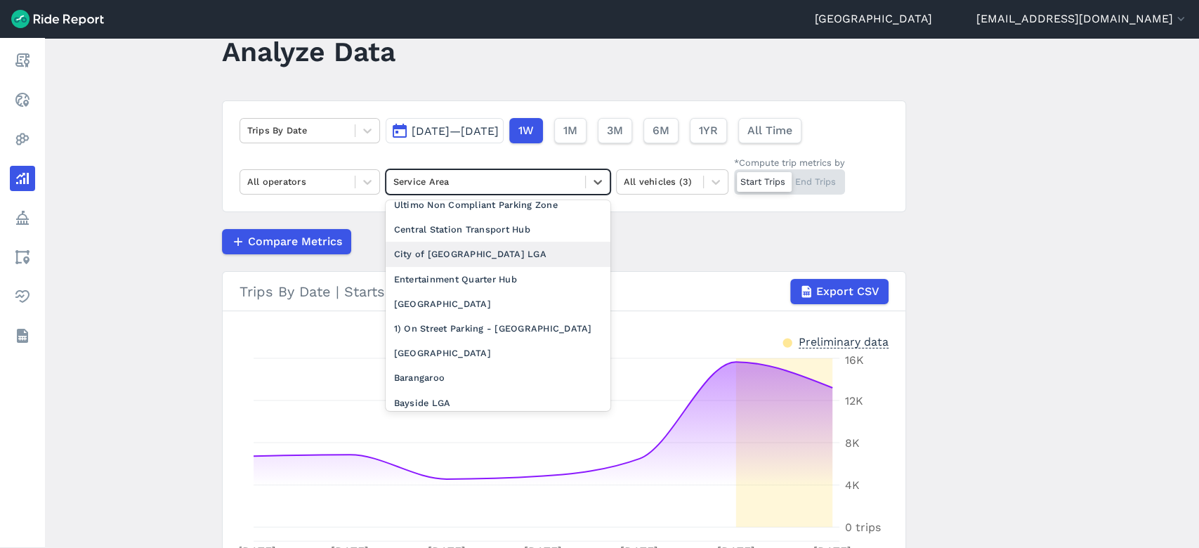  I want to click on a: Realtime, so click(22, 100).